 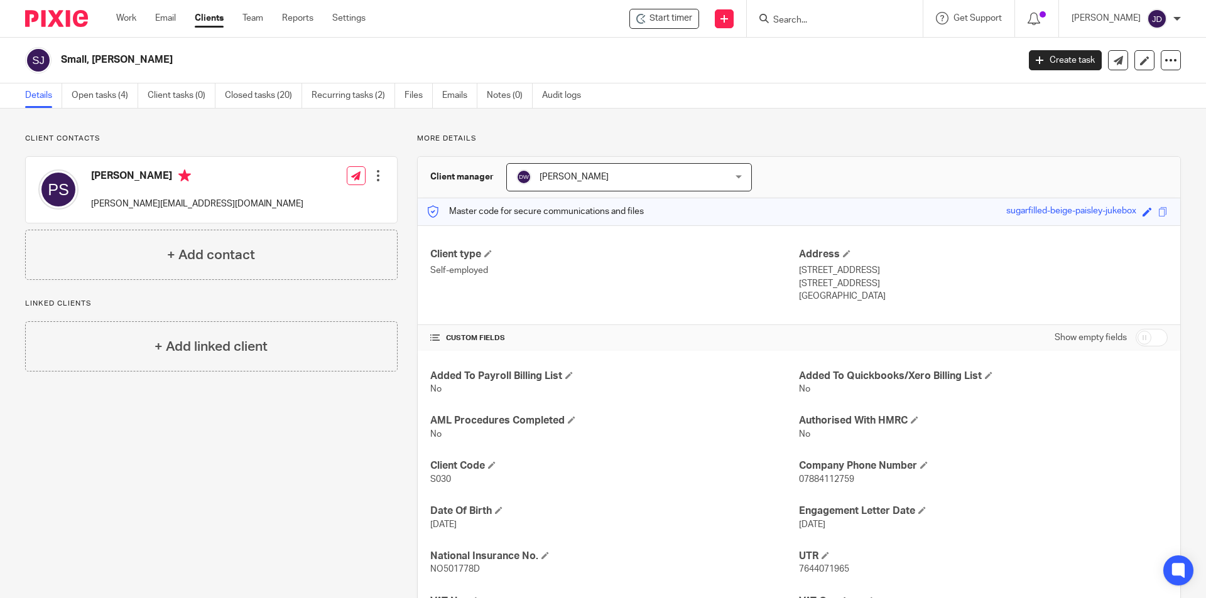 I want to click on p: Client contacts, so click(x=211, y=139).